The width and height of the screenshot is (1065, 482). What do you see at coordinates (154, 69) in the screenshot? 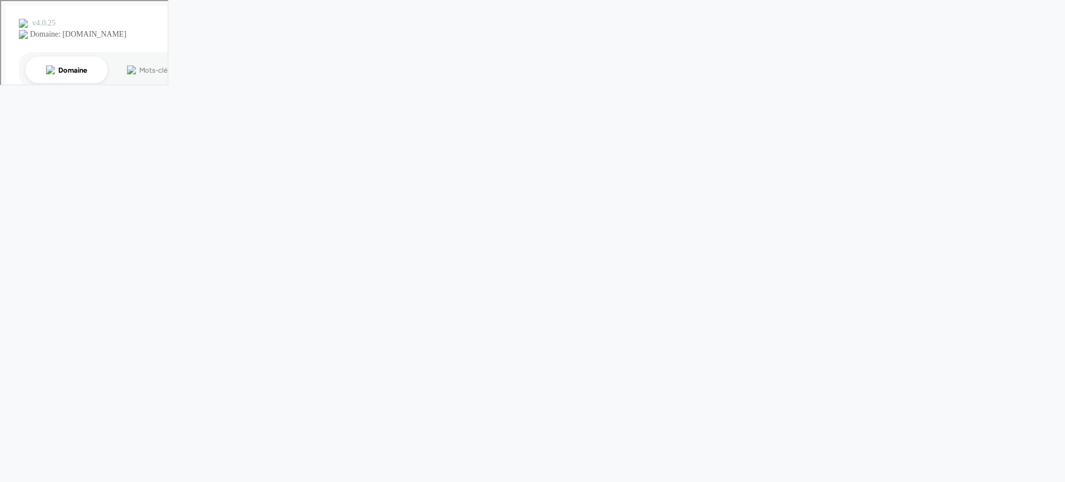
I see `div: Mots-clés` at bounding box center [154, 69].